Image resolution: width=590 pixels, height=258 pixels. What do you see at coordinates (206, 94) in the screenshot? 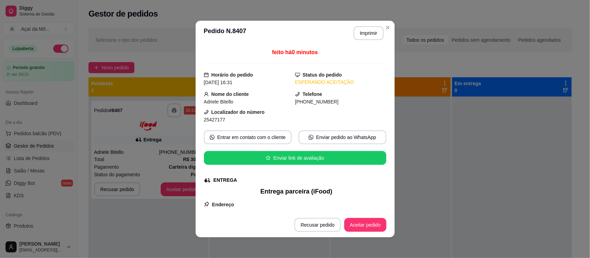
I see `span: user` at bounding box center [206, 94].